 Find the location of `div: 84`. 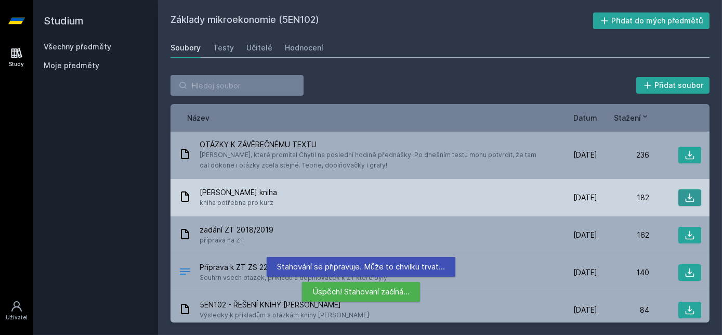

div: 84 is located at coordinates (623, 310).